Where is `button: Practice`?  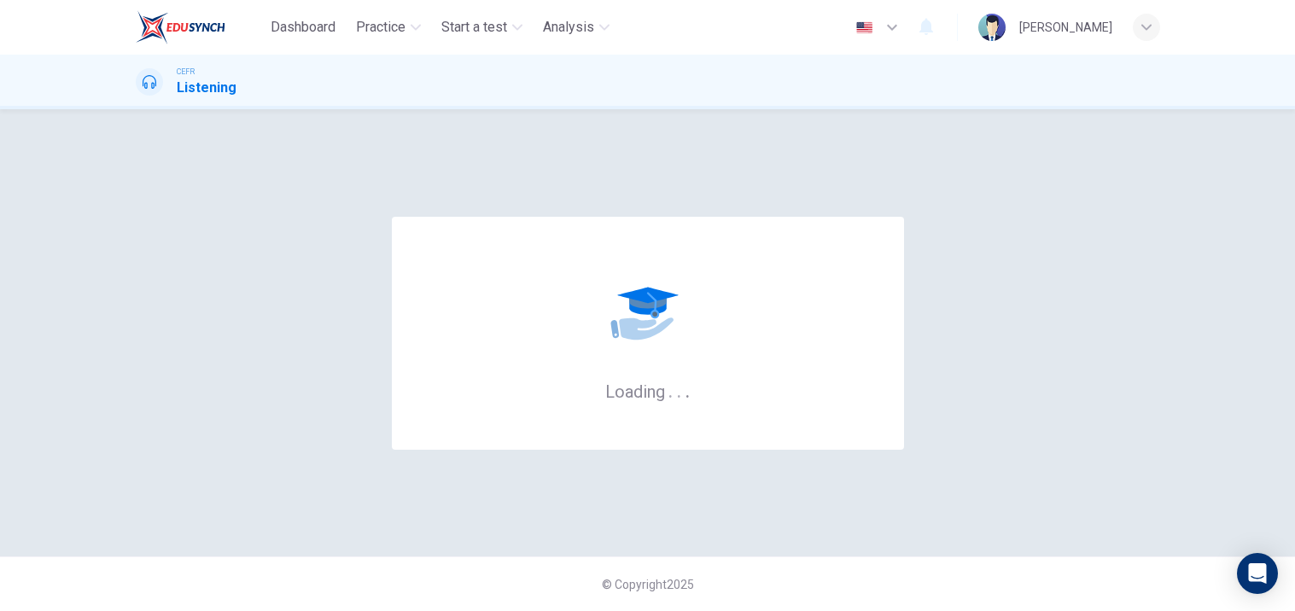 button: Practice is located at coordinates (388, 27).